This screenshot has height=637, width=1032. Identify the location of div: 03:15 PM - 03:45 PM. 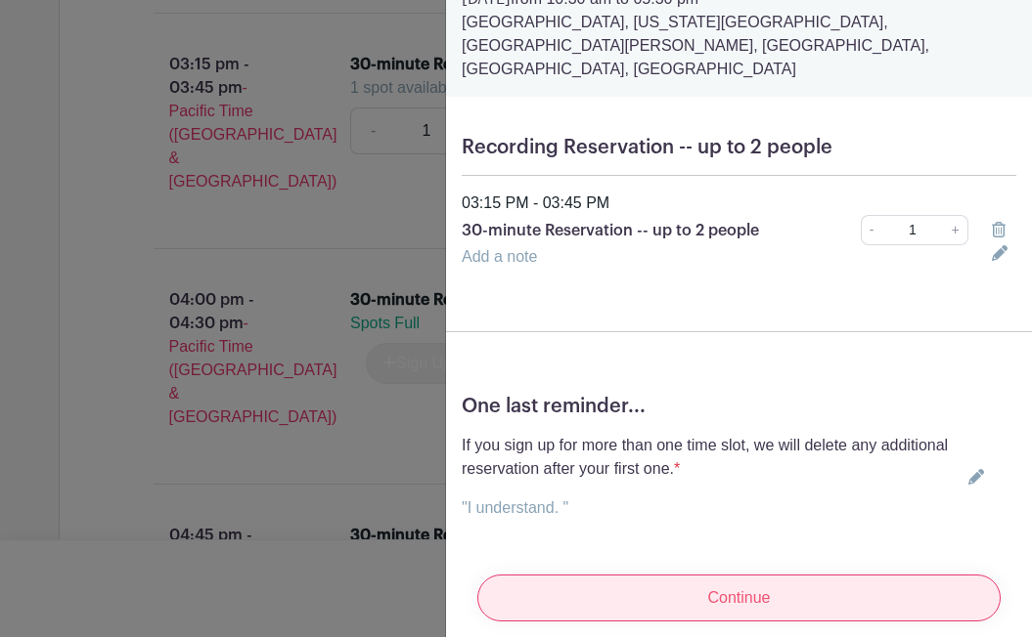
(738, 203).